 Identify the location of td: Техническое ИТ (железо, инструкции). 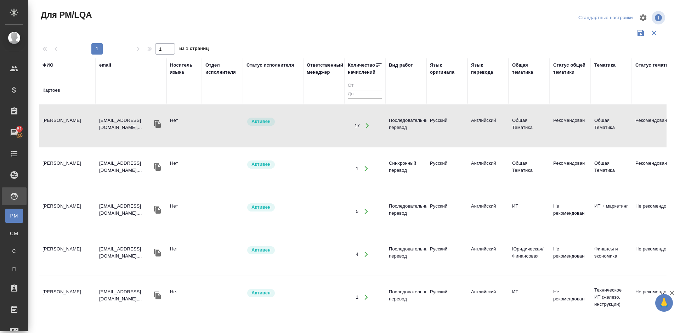
(611, 297).